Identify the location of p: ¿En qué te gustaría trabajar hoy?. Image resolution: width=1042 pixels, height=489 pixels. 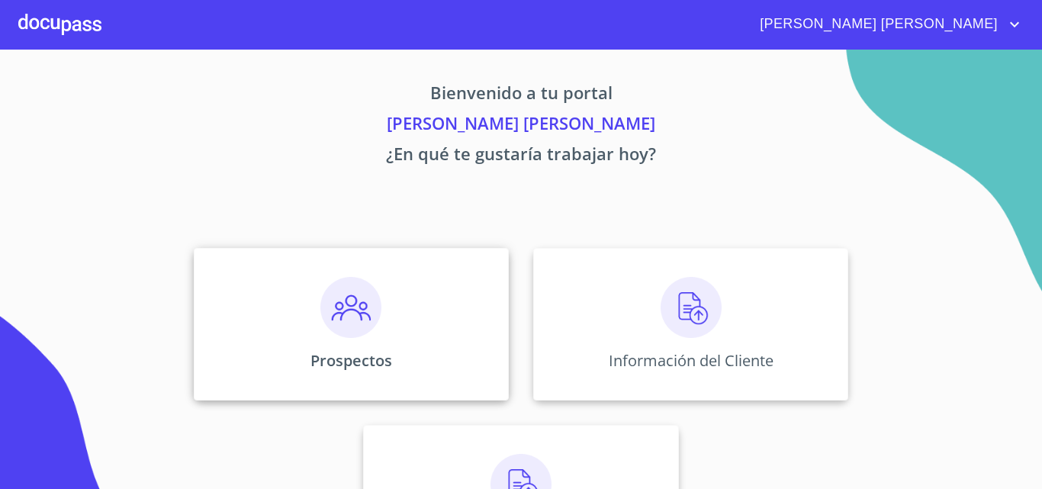
(521, 156).